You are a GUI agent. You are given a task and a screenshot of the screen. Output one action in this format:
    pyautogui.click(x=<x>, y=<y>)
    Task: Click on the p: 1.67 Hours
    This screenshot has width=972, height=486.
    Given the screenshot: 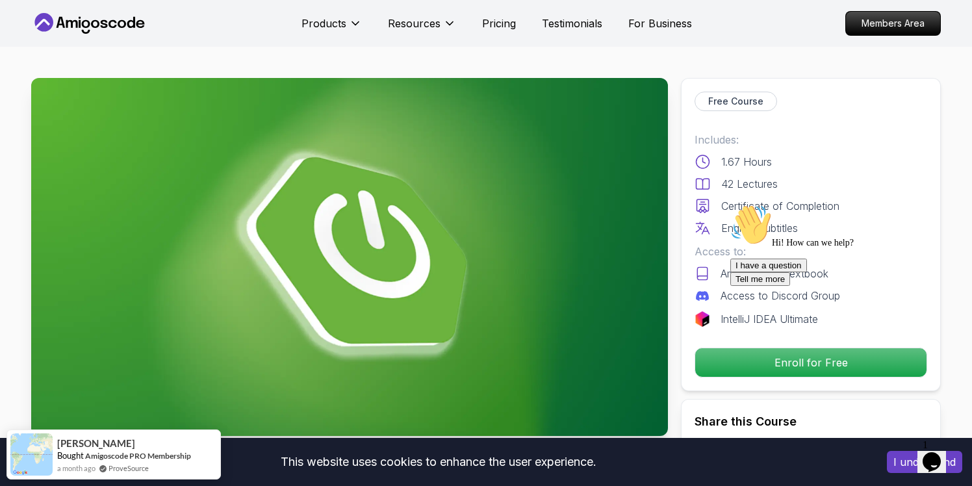 What is the action you would take?
    pyautogui.click(x=747, y=162)
    